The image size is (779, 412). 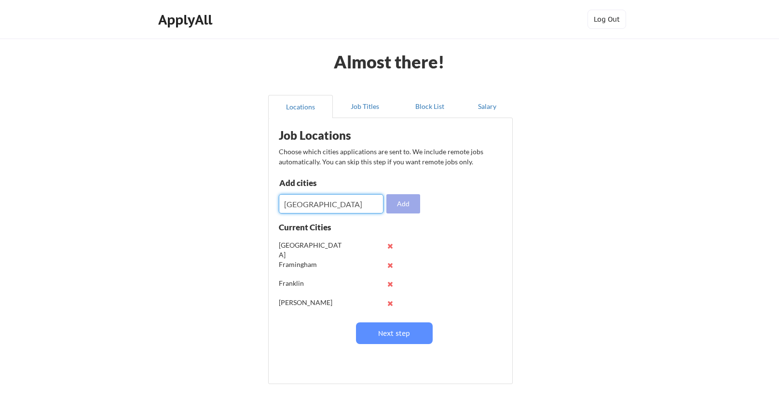 I want to click on div: ApplyAll, so click(x=187, y=20).